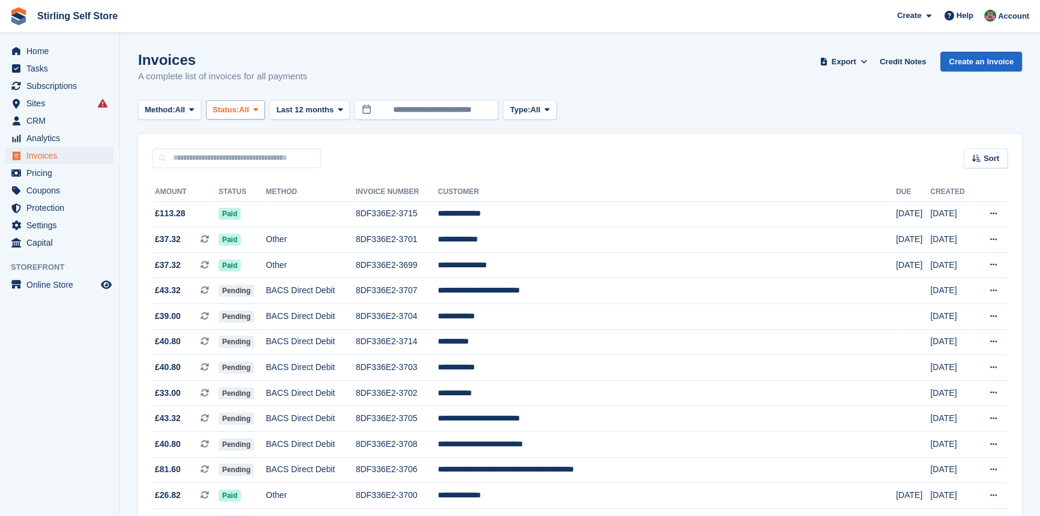 The width and height of the screenshot is (1040, 516). I want to click on span: Method:, so click(160, 110).